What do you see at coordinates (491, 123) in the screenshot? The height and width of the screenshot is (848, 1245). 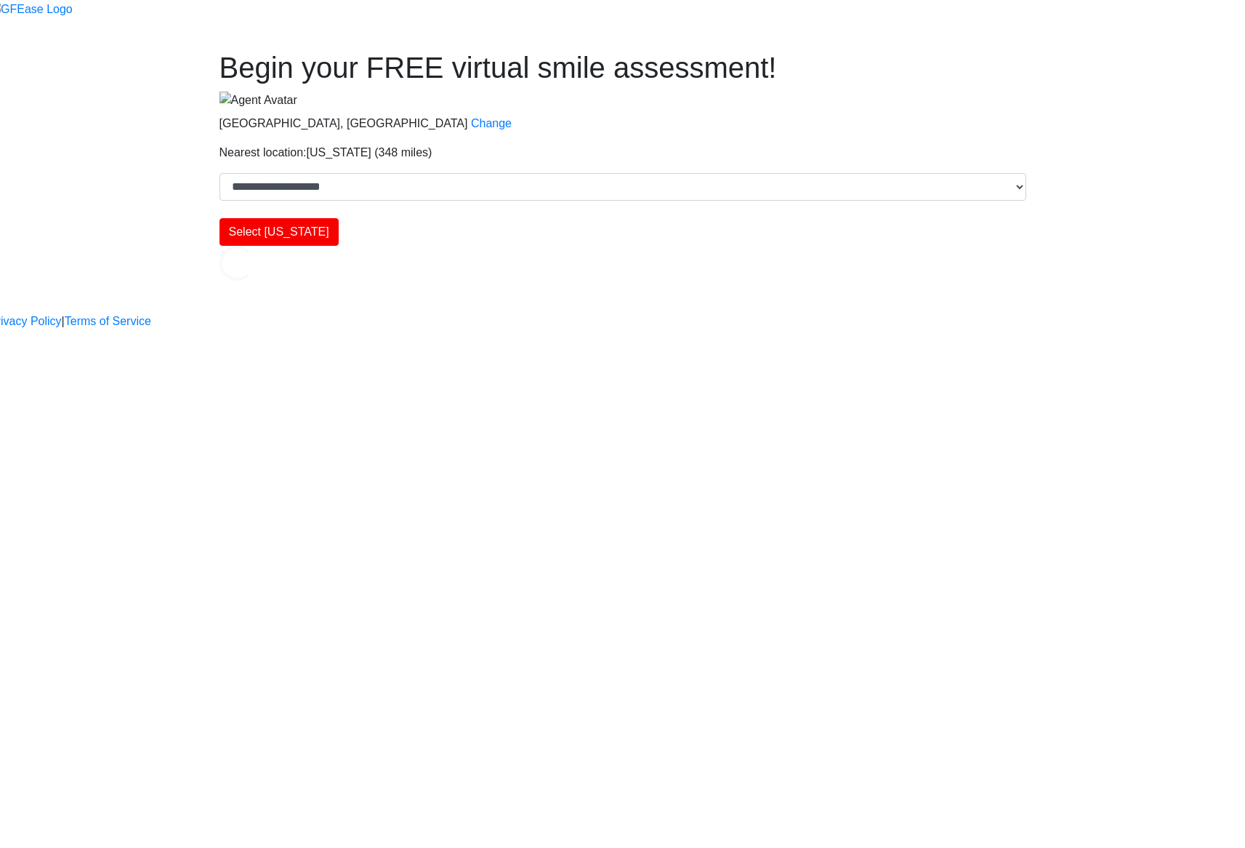 I see `a: Change` at bounding box center [491, 123].